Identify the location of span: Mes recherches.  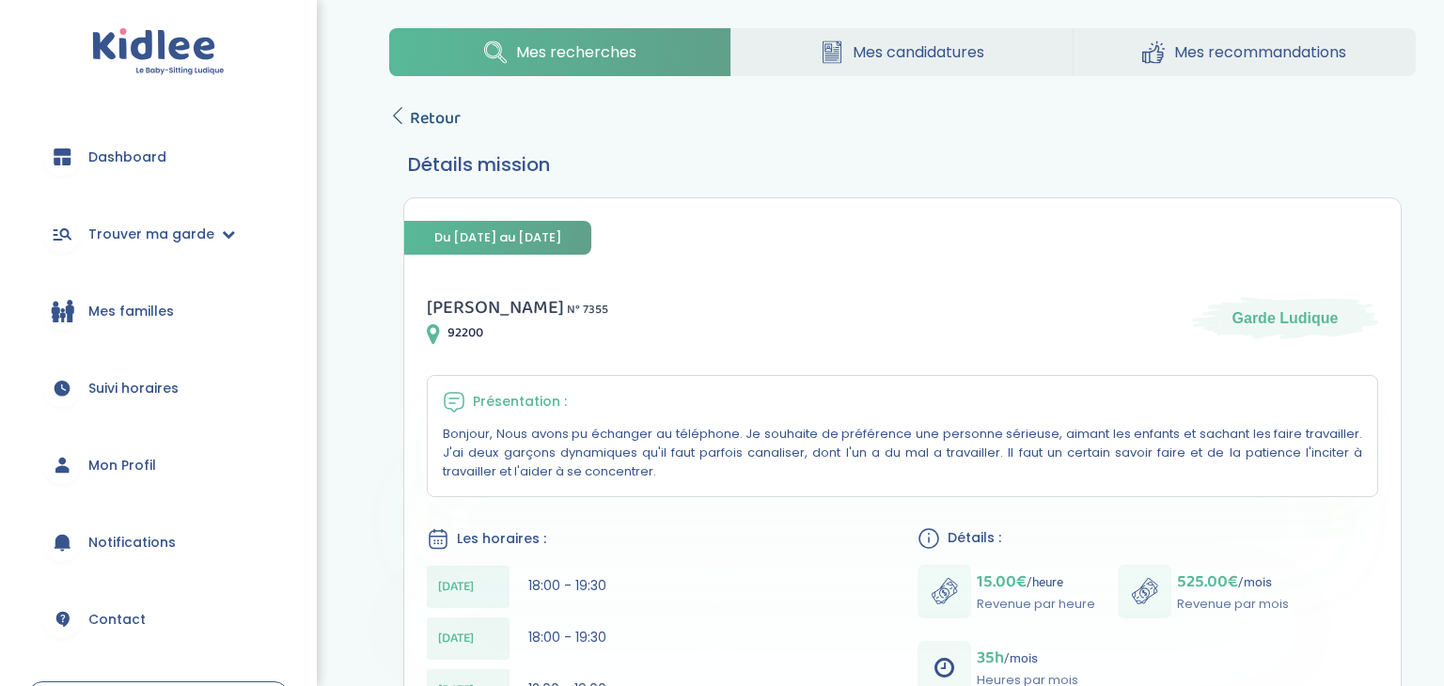
(576, 52).